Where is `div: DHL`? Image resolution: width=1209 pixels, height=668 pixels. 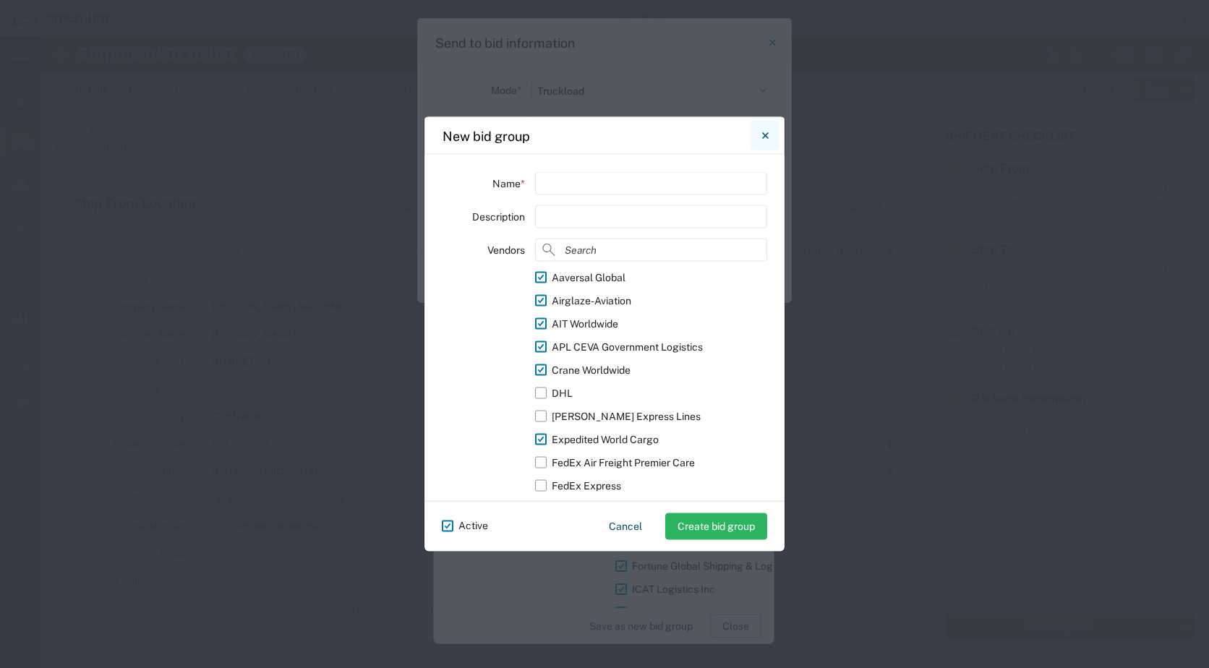 div: DHL is located at coordinates (562, 392).